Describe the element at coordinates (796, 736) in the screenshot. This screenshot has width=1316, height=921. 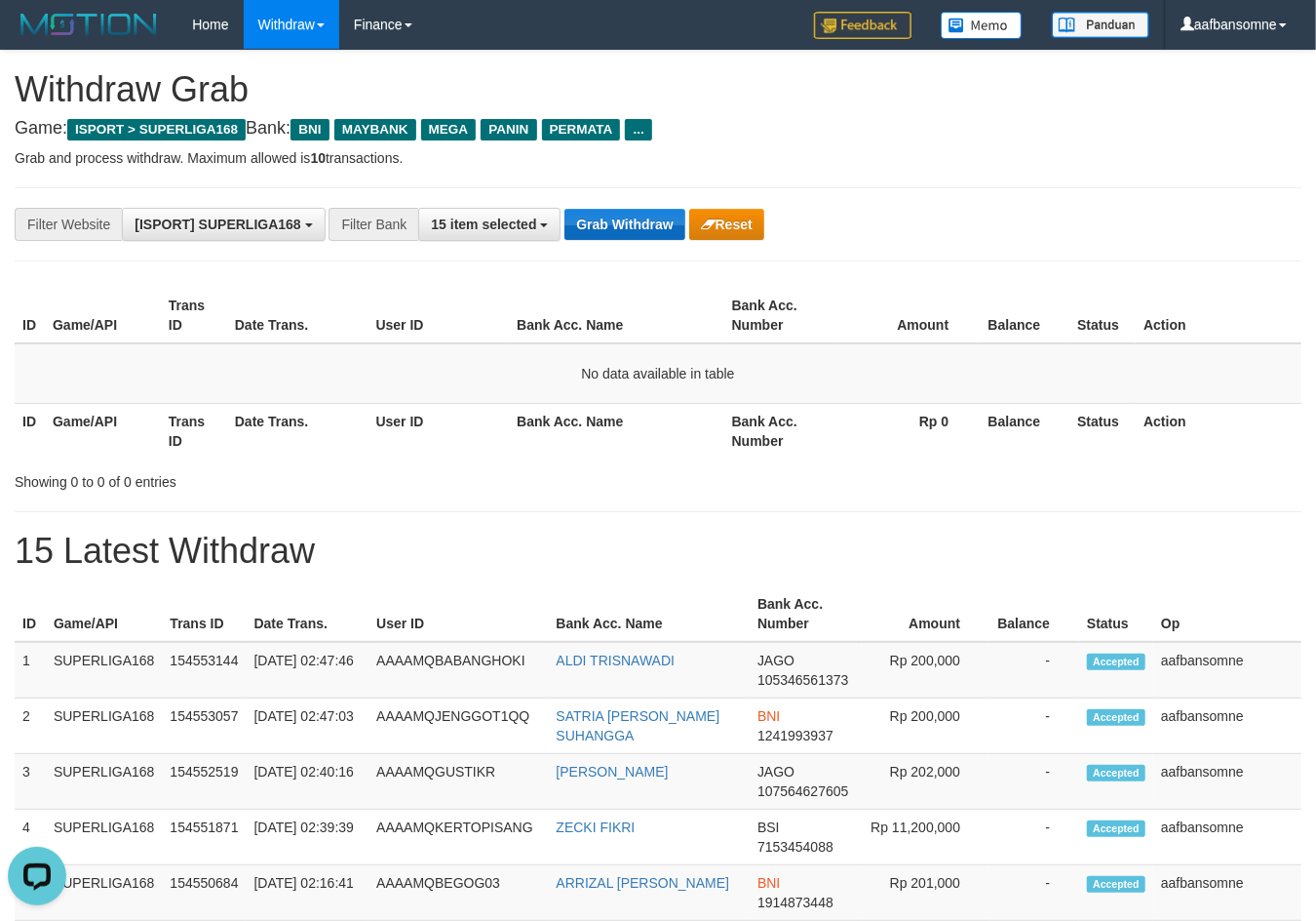
I see `span: Copy 1241993937 to clipboard` at that location.